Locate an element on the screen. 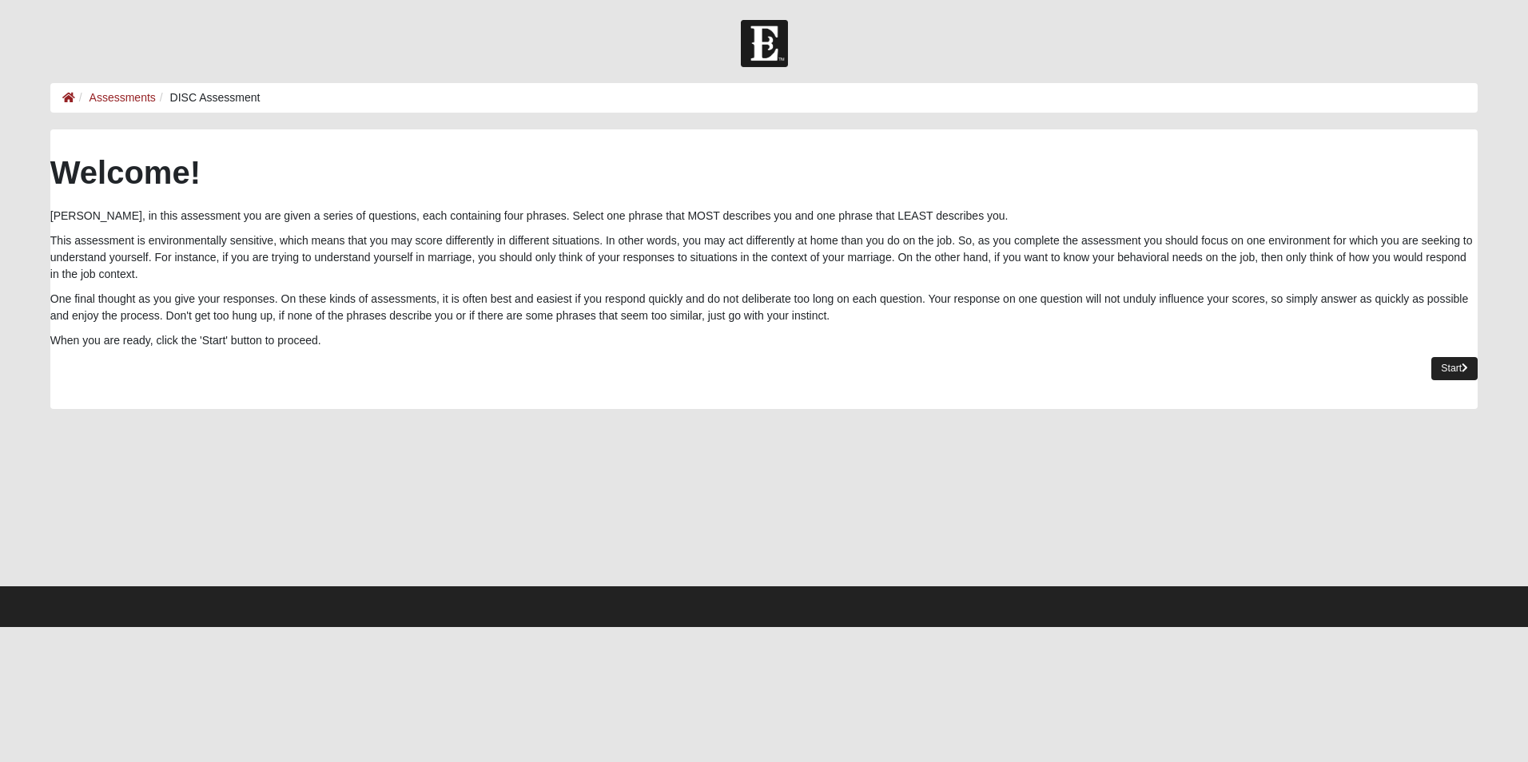 Image resolution: width=1528 pixels, height=762 pixels. a: Assessments is located at coordinates (122, 97).